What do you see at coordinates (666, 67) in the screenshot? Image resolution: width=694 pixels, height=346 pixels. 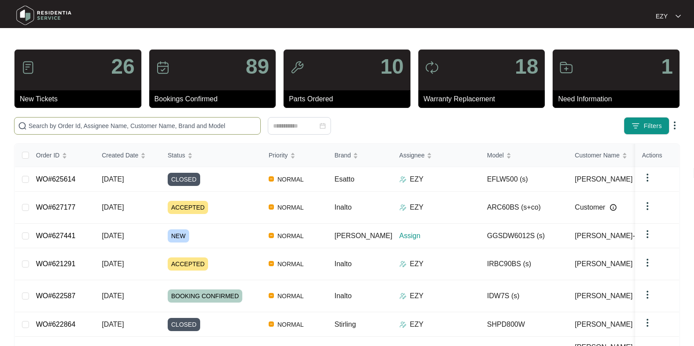 I see `p: 1` at bounding box center [666, 67].